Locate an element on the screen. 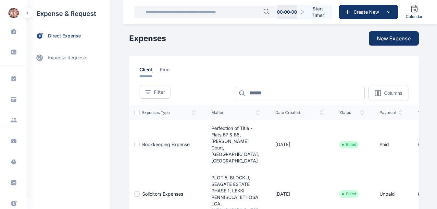 This screenshot has width=437, height=209. span: payment is located at coordinates (391, 112).